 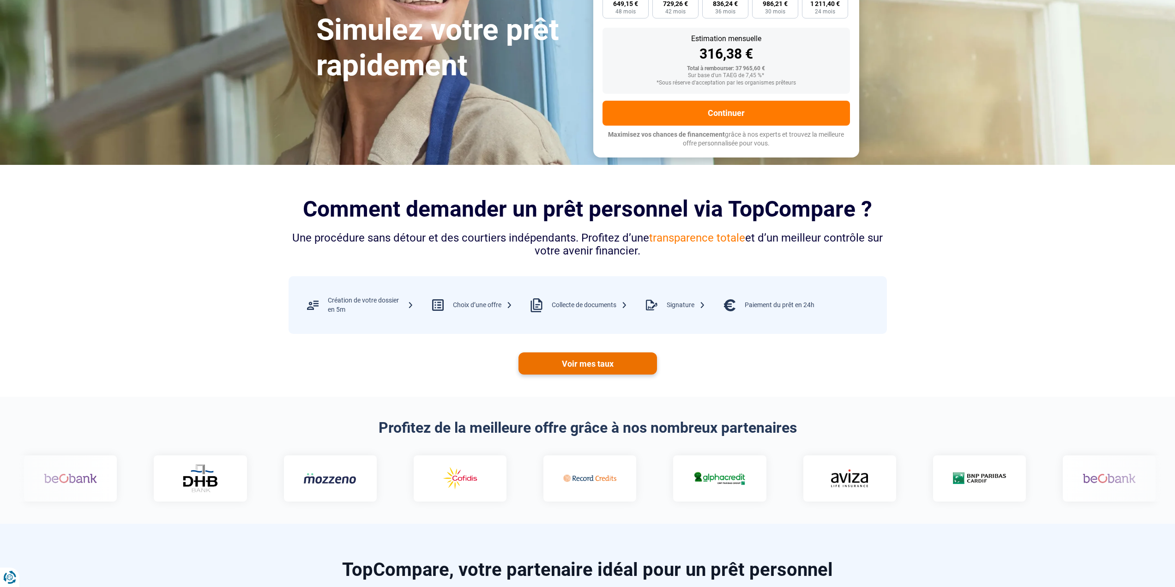 I want to click on div: Signature, so click(x=686, y=305).